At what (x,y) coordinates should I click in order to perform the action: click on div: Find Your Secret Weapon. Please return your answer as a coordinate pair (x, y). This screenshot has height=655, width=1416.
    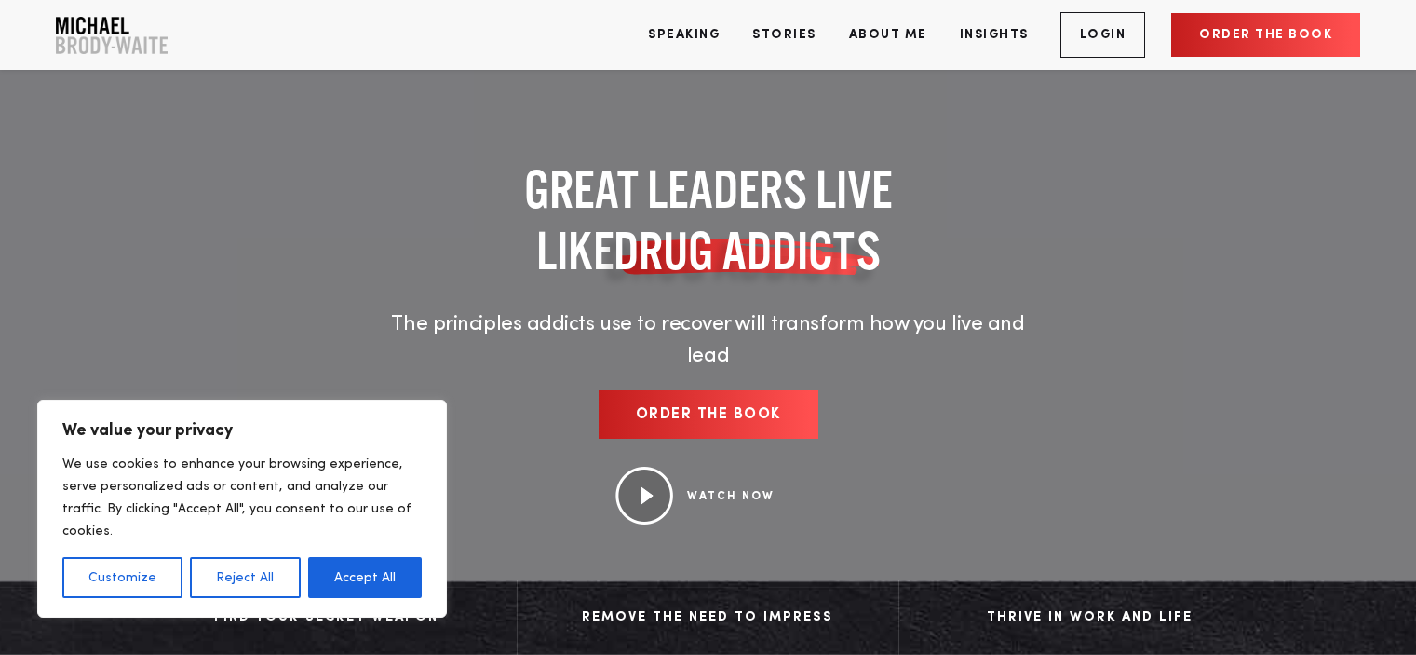
    Looking at the image, I should click on (326, 617).